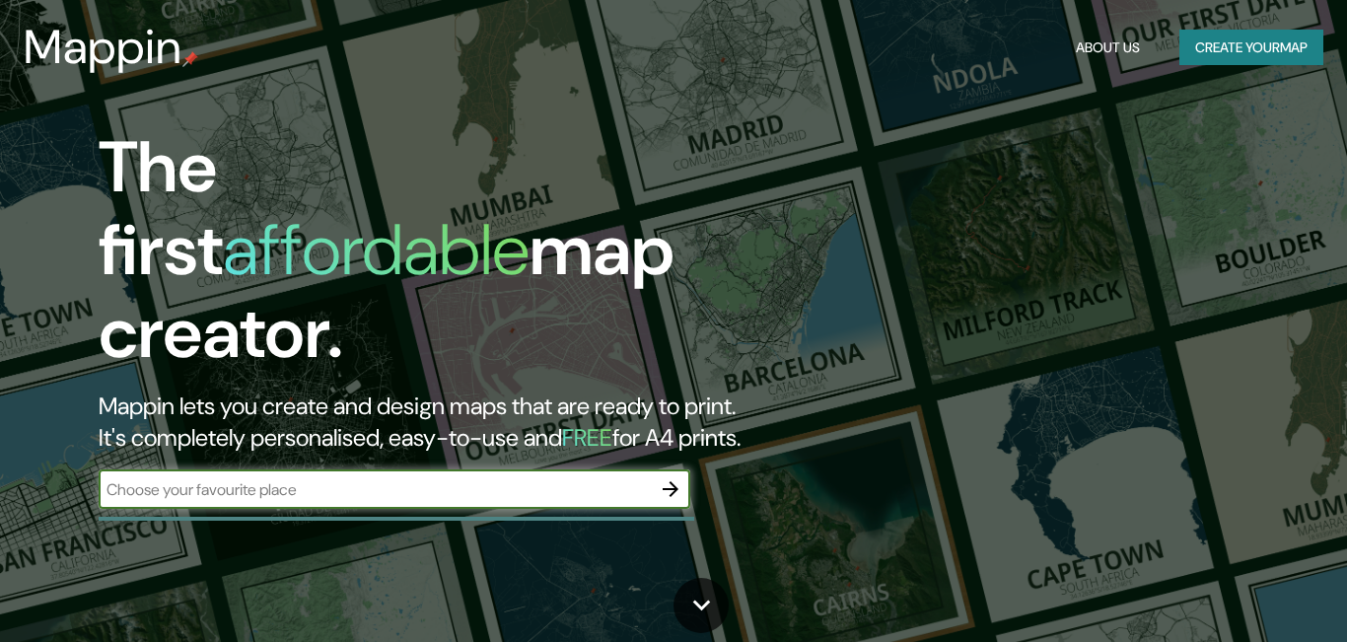  Describe the element at coordinates (103, 47) in the screenshot. I see `h3: Mappin` at that location.